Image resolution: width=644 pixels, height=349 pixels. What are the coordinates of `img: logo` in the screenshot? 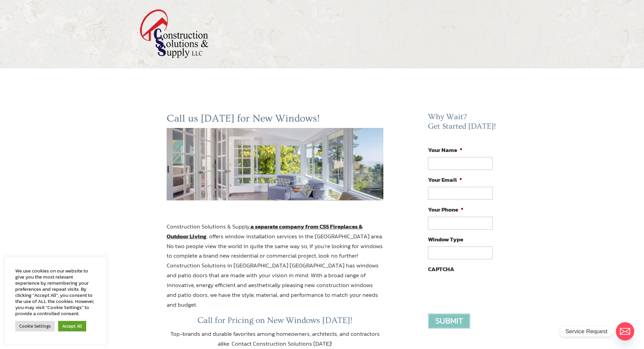 It's located at (174, 33).